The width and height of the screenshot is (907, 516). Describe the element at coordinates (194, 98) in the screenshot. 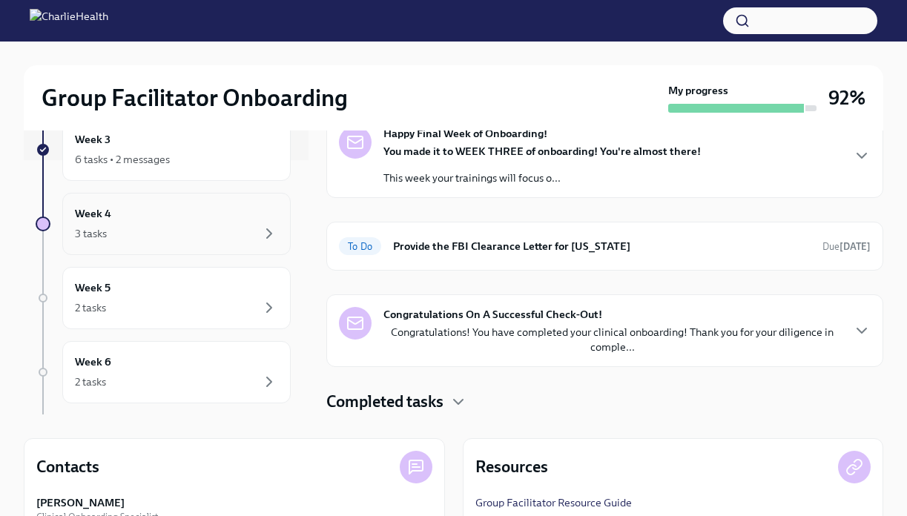

I see `h2: Group Facilitator Onboarding` at that location.